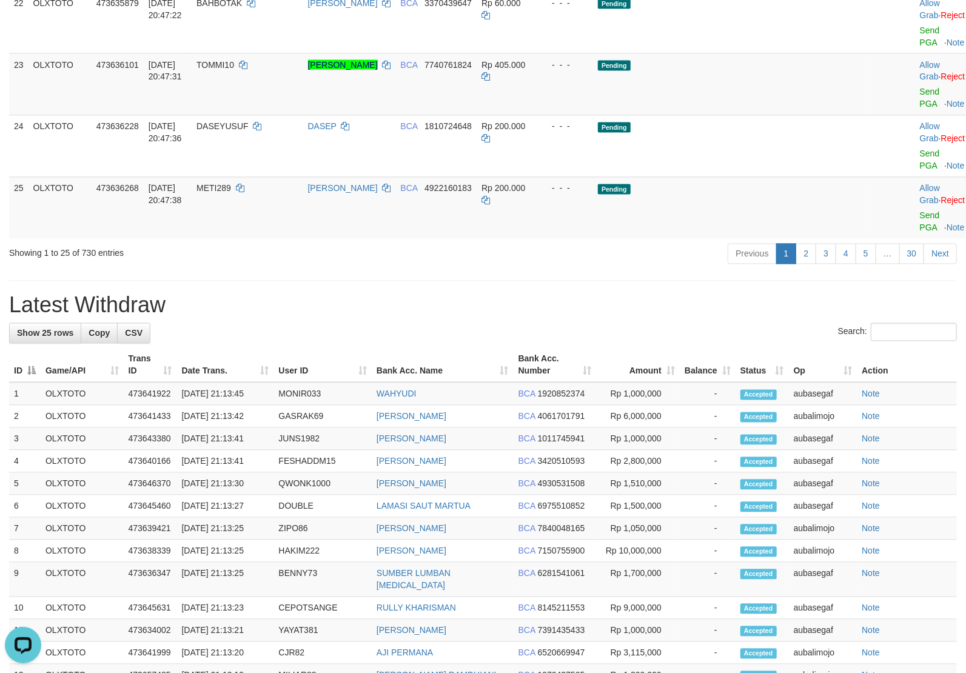  I want to click on td: 473641433, so click(150, 417).